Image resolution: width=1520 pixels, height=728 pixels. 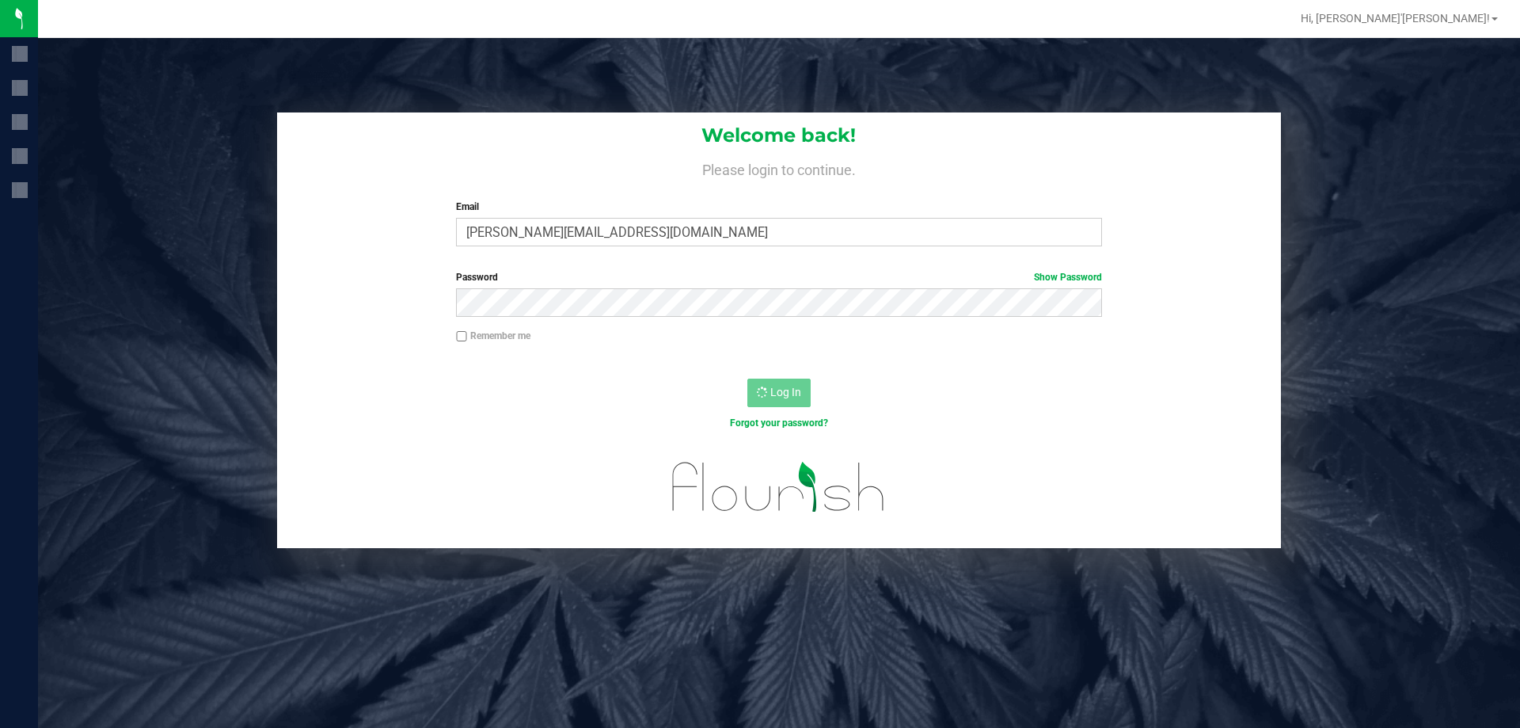 What do you see at coordinates (779, 393) in the screenshot?
I see `button: Log In` at bounding box center [779, 393].